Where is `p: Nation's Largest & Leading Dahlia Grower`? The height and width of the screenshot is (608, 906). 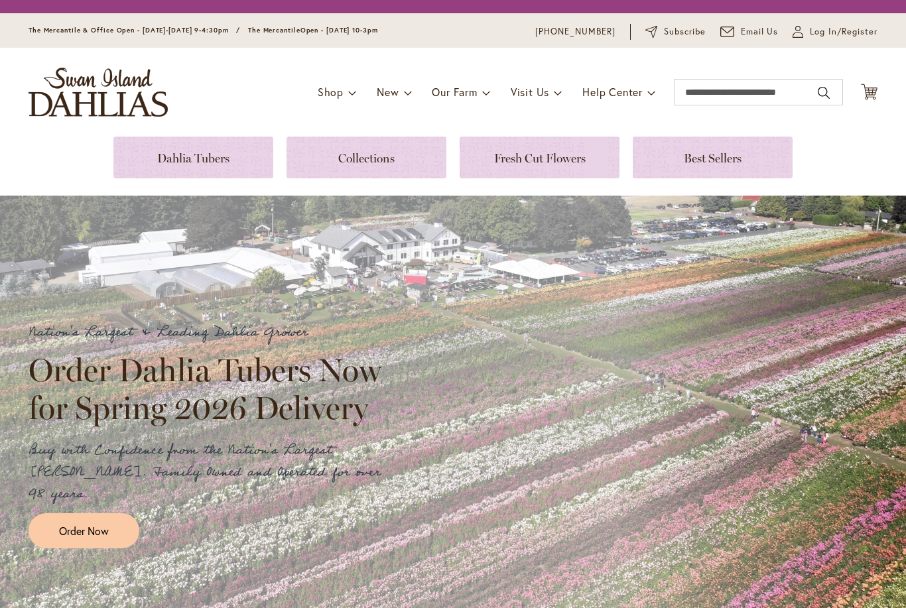 p: Nation's Largest & Leading Dahlia Grower is located at coordinates (211, 332).